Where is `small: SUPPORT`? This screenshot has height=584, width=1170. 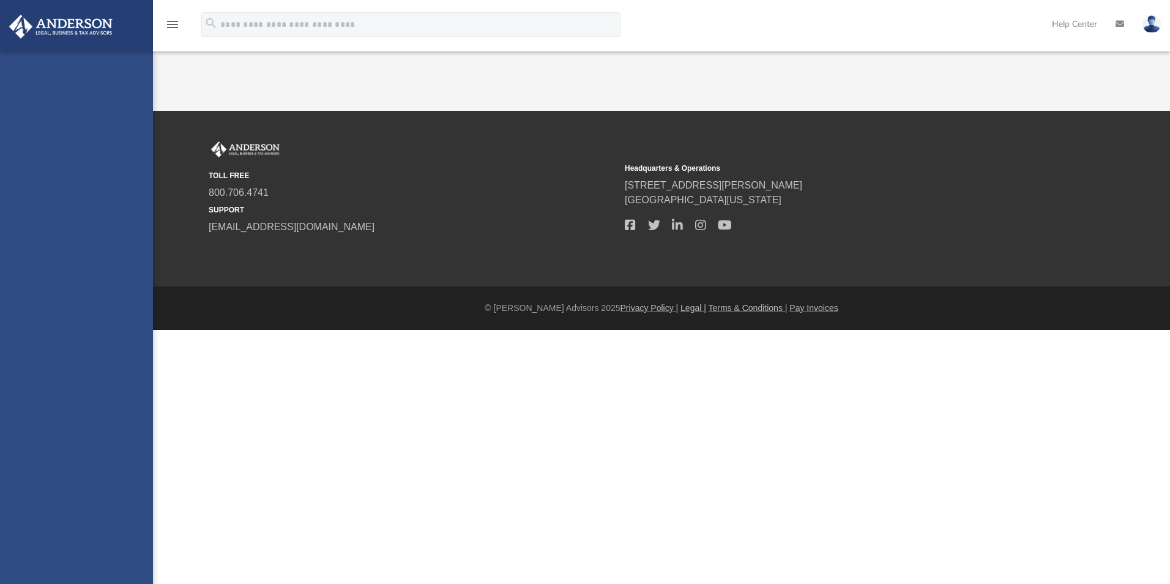 small: SUPPORT is located at coordinates (413, 210).